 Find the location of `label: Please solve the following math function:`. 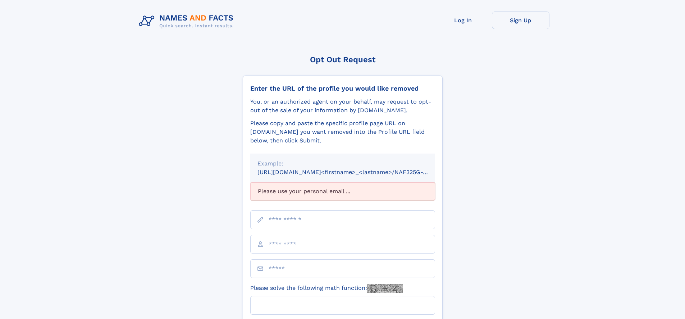

label: Please solve the following math function: is located at coordinates (327, 289).